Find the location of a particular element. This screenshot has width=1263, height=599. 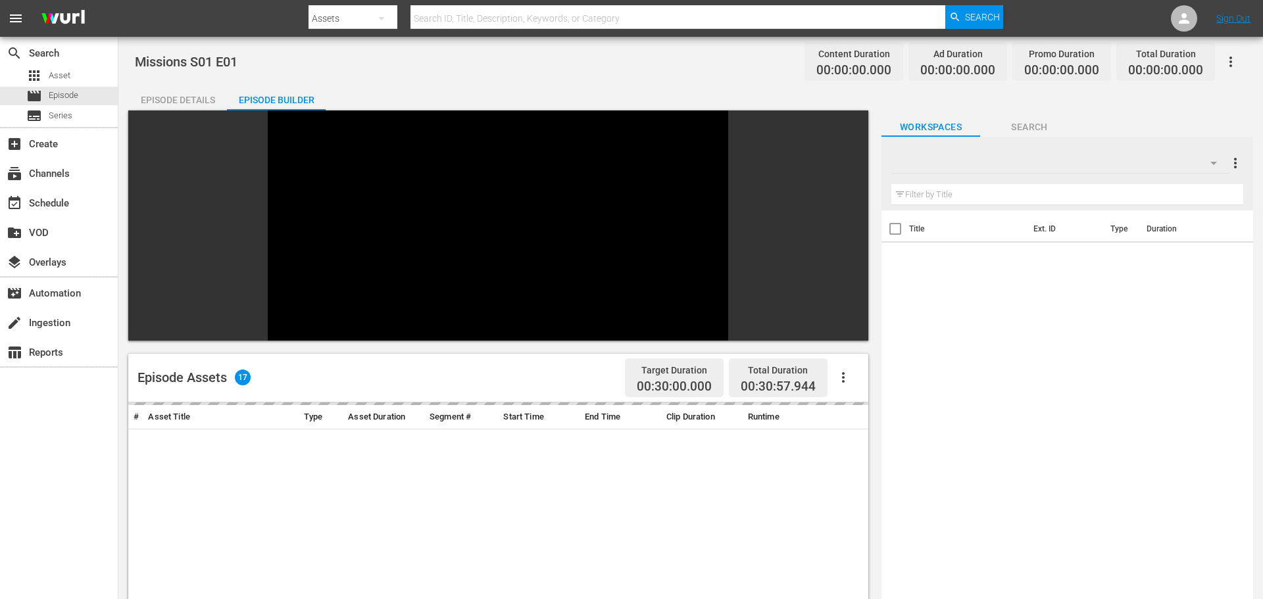

div: Target Duration is located at coordinates (674, 370).